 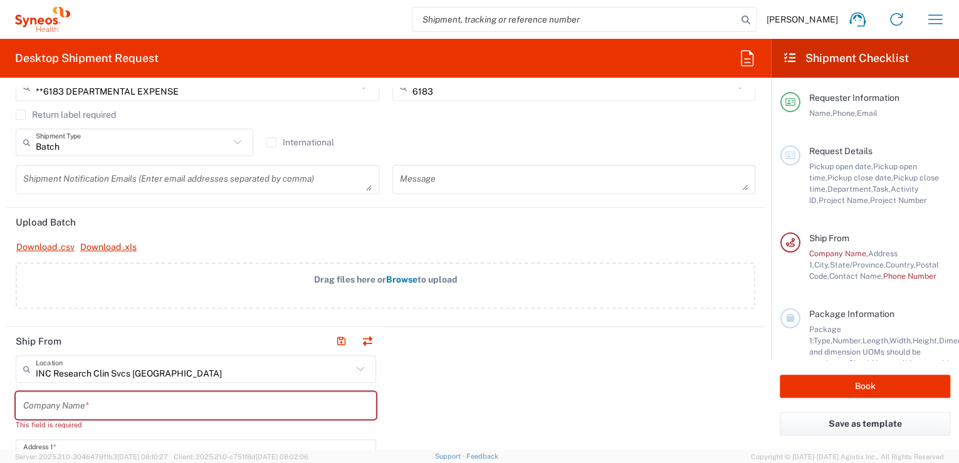 What do you see at coordinates (881, 189) in the screenshot?
I see `span: Task,` at bounding box center [881, 189].